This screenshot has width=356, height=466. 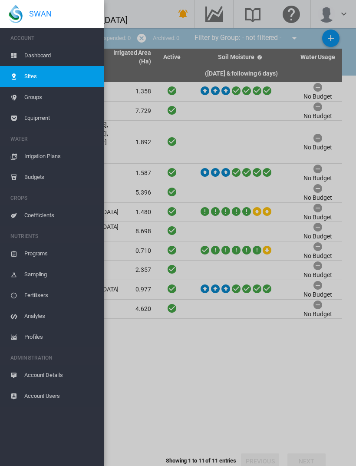 What do you see at coordinates (54, 358) in the screenshot?
I see `span: ADMINISTRATION` at bounding box center [54, 358].